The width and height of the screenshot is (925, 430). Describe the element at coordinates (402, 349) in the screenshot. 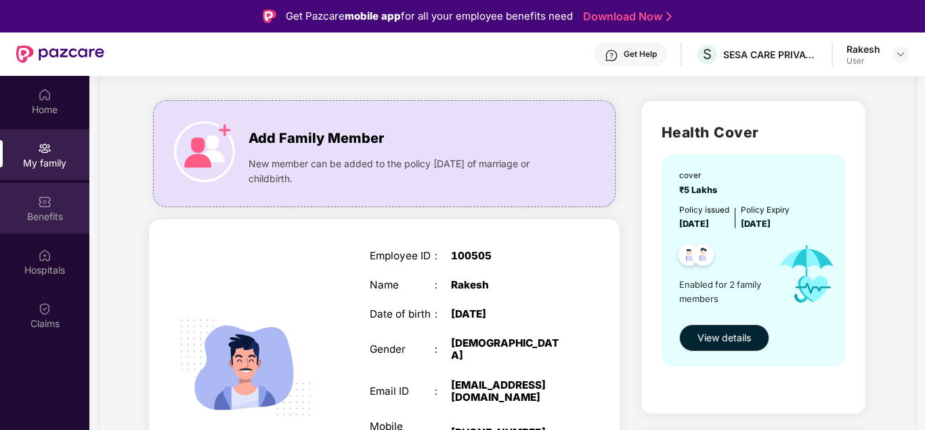

I see `div: Gender` at that location.